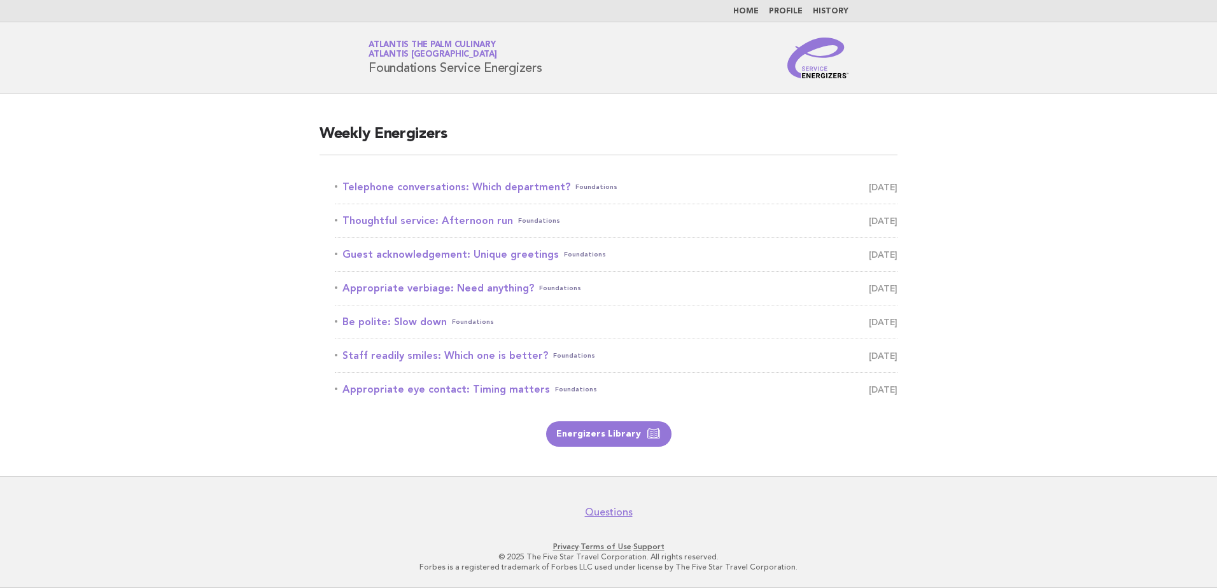 The width and height of the screenshot is (1217, 588). Describe the element at coordinates (609, 139) in the screenshot. I see `h2: Weekly Energizers` at that location.